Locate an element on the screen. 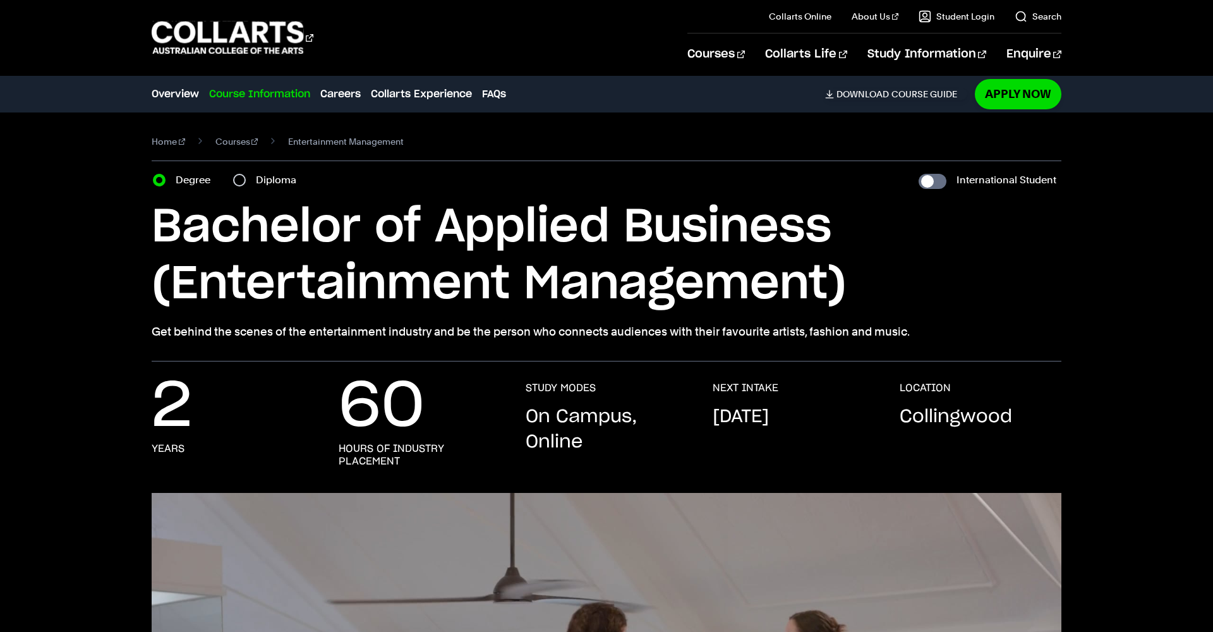  a: Collarts Life is located at coordinates (806, 54).